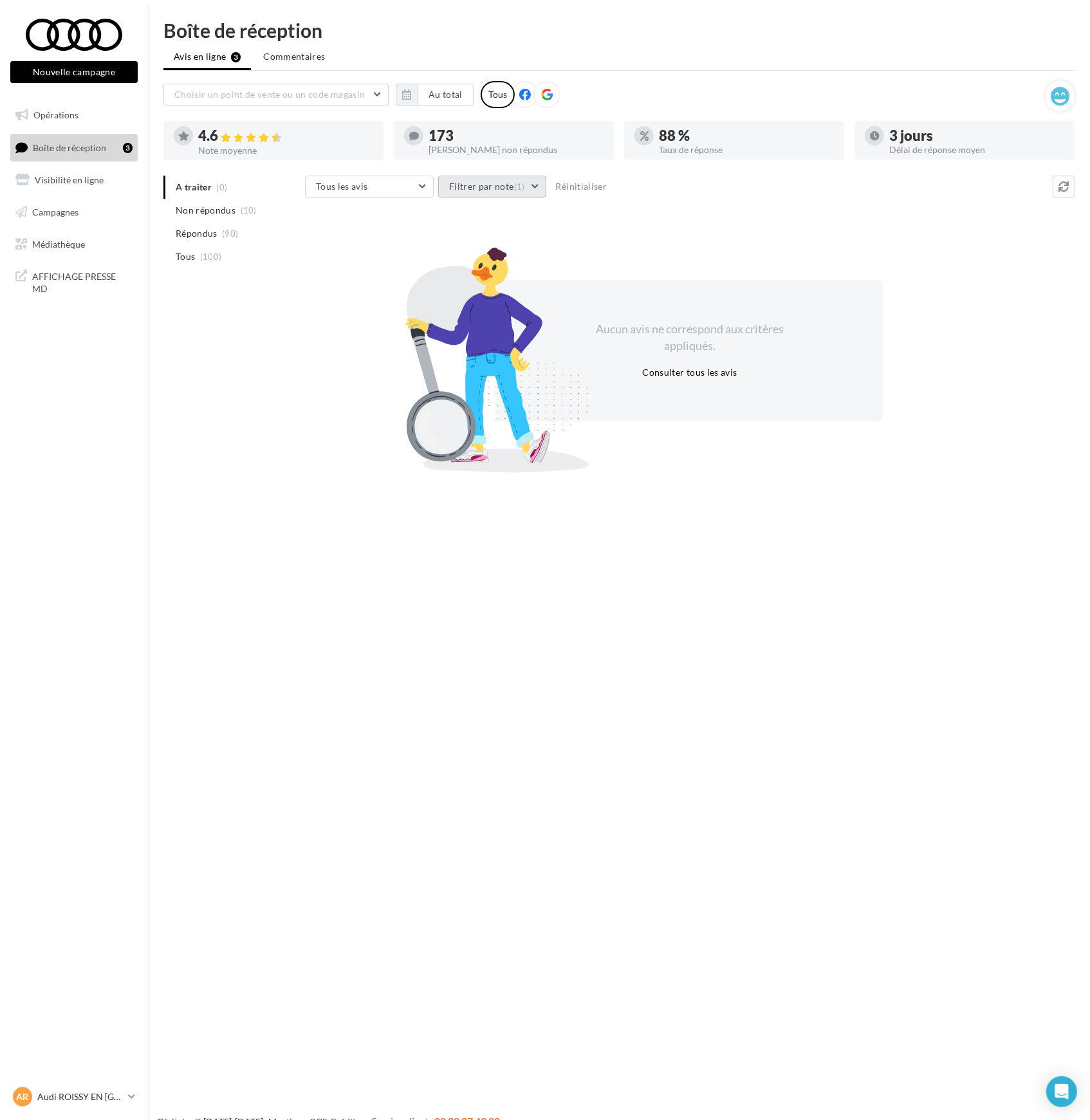 This screenshot has height=1120, width=1090. Describe the element at coordinates (619, 30) in the screenshot. I see `div: Boîte de réception` at that location.